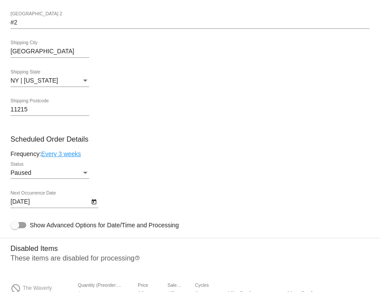 The width and height of the screenshot is (380, 292). What do you see at coordinates (50, 202) in the screenshot?
I see `input: Next Occurrence Date` at bounding box center [50, 202].